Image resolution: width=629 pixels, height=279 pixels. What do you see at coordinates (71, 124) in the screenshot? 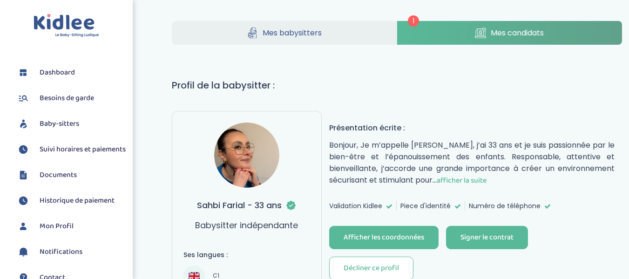
I see `a: Baby-sitters` at bounding box center [71, 124].